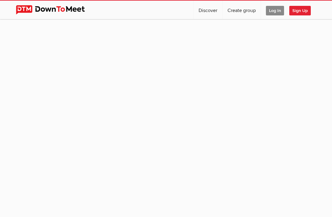  What do you see at coordinates (275, 10) in the screenshot?
I see `span: Log In` at bounding box center [275, 10].